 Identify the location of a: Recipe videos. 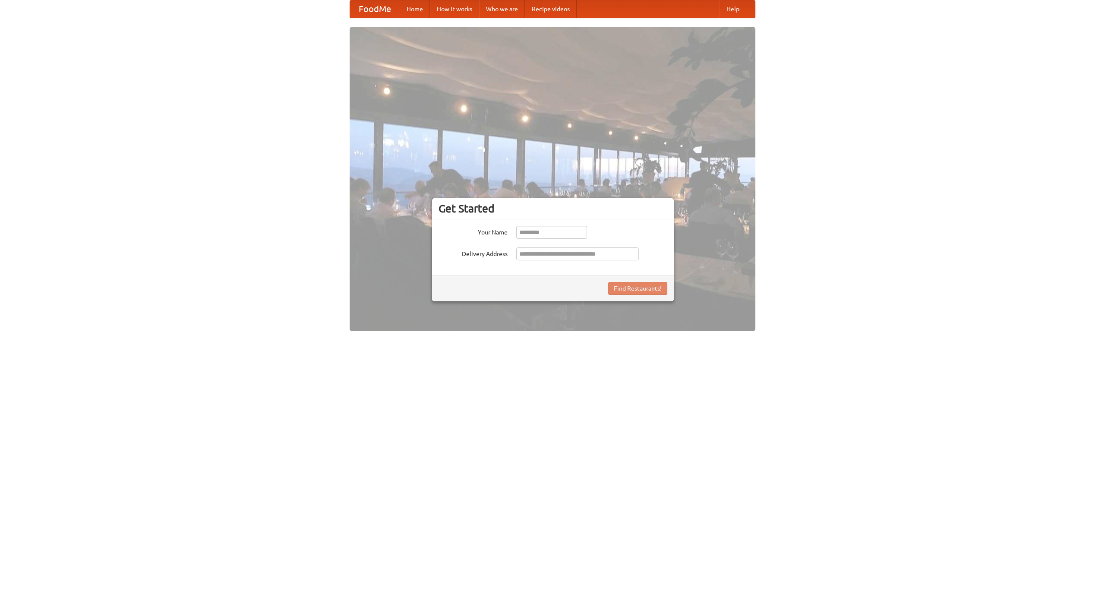
(551, 9).